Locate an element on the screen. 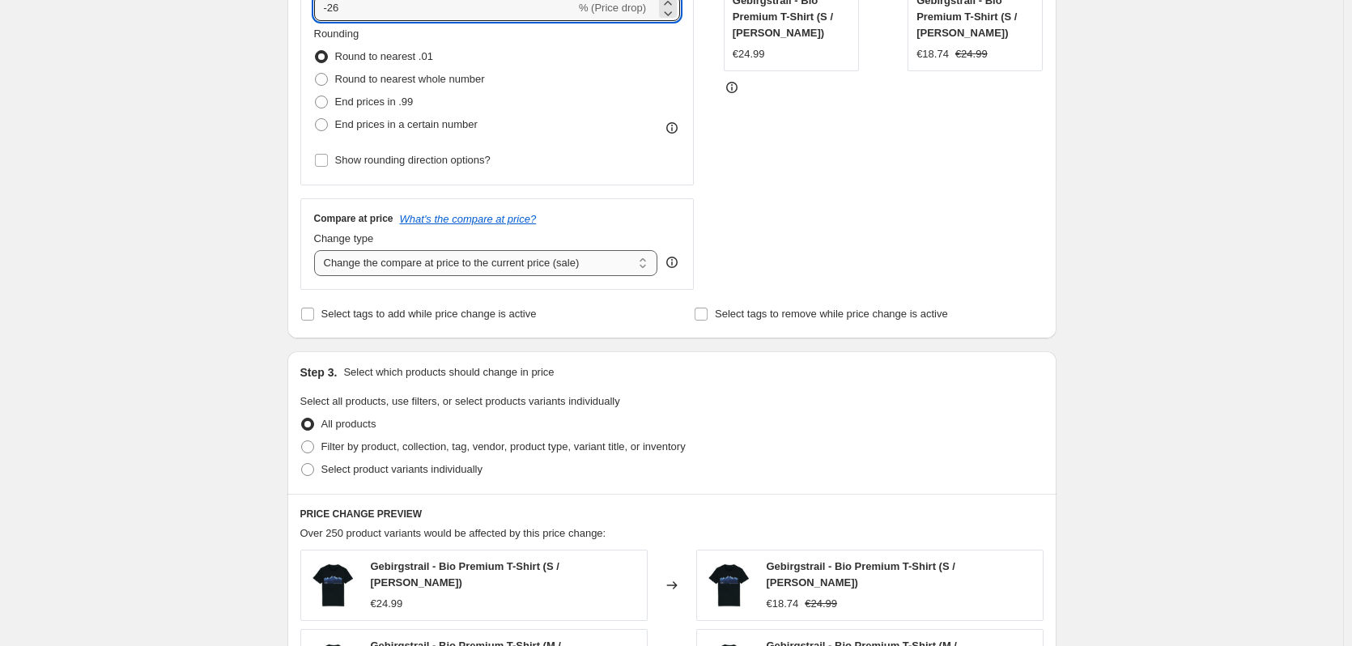 This screenshot has height=646, width=1352. span: Show rounding direction options? is located at coordinates (413, 160).